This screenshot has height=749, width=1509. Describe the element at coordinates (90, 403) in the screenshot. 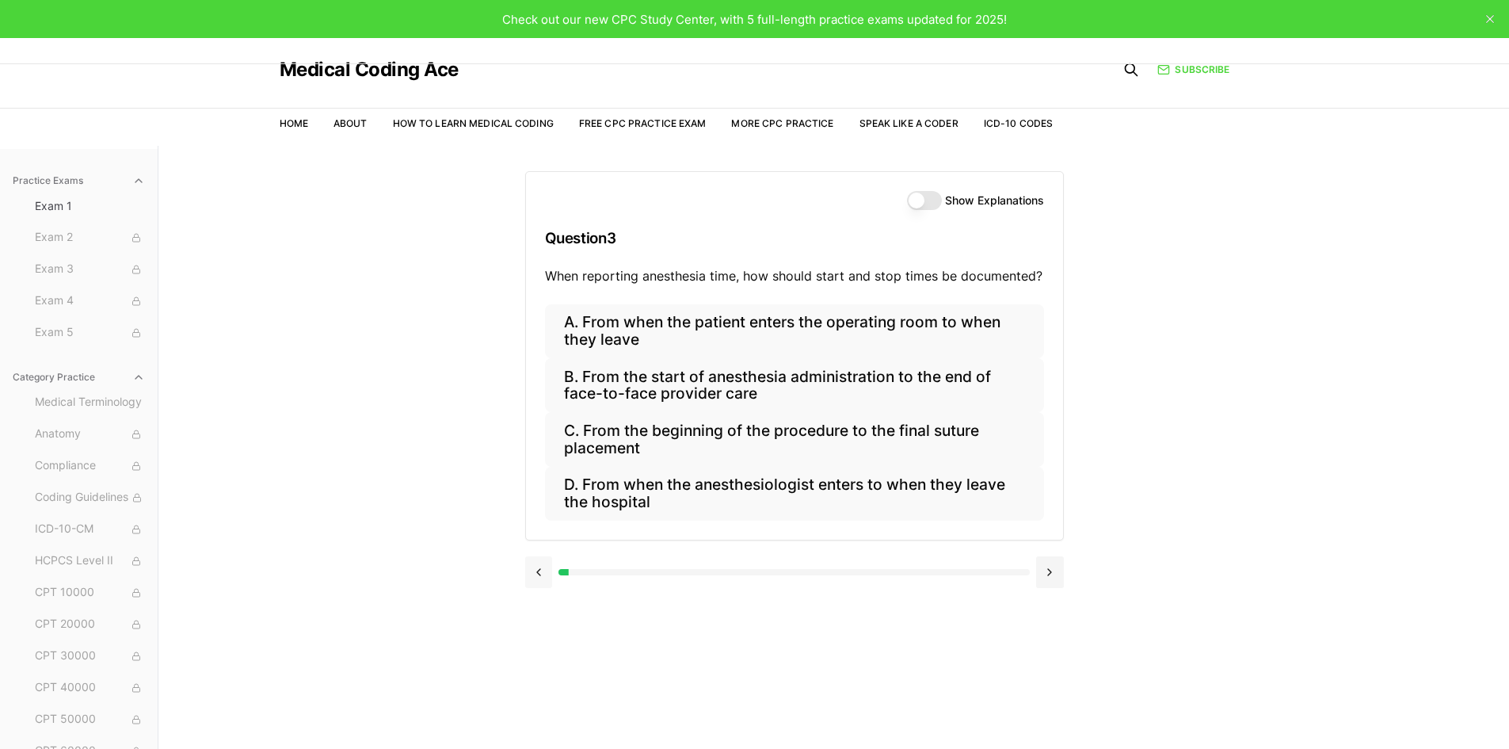

I see `button: Medical Terminology` at that location.